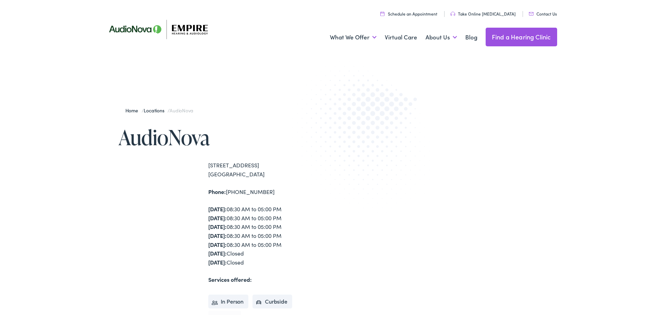 The image size is (658, 315). Describe the element at coordinates (409, 13) in the screenshot. I see `a: Schedule an Appointment` at that location.